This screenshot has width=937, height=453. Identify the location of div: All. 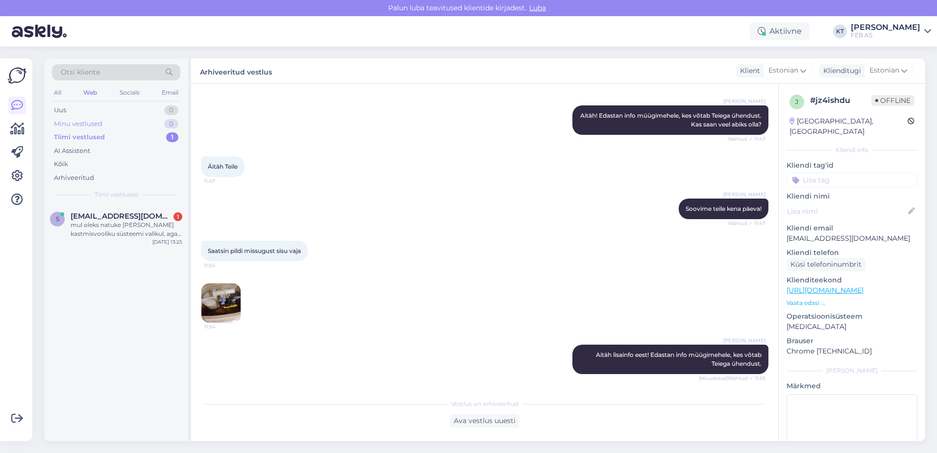
(57, 93).